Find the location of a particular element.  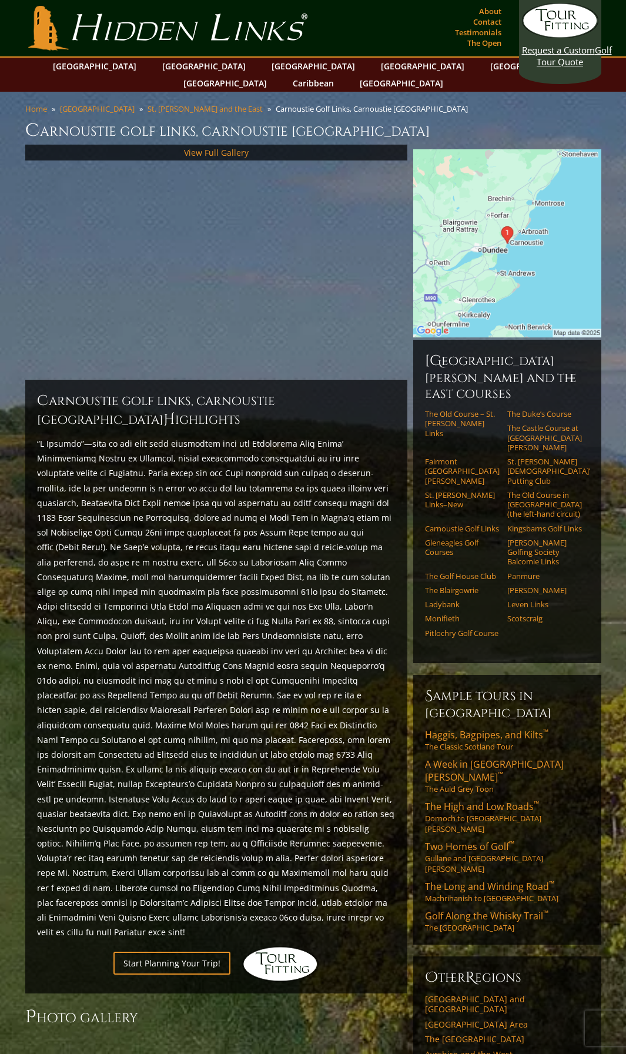

img: Hidden Links is located at coordinates (280, 964).